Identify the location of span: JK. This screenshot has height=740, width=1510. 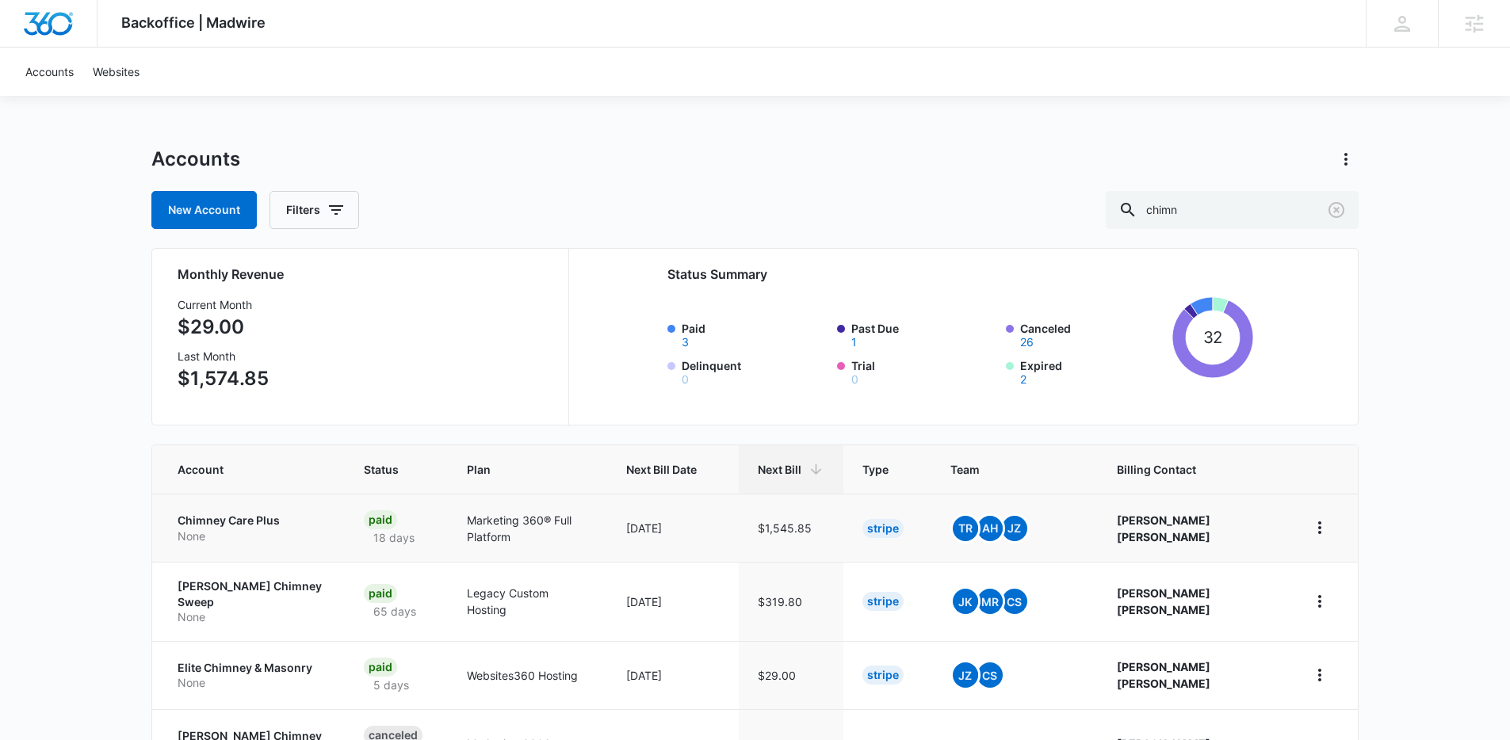
(965, 601).